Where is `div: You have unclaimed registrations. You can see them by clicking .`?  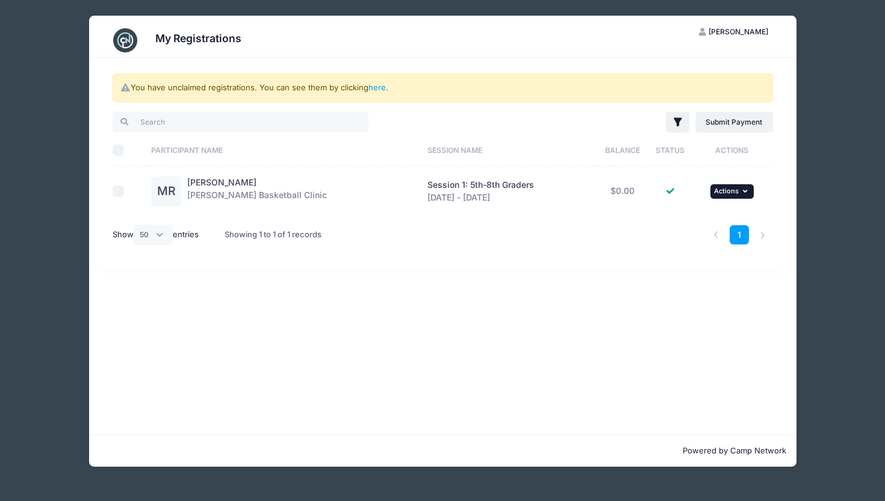 div: You have unclaimed registrations. You can see them by clicking . is located at coordinates (443, 88).